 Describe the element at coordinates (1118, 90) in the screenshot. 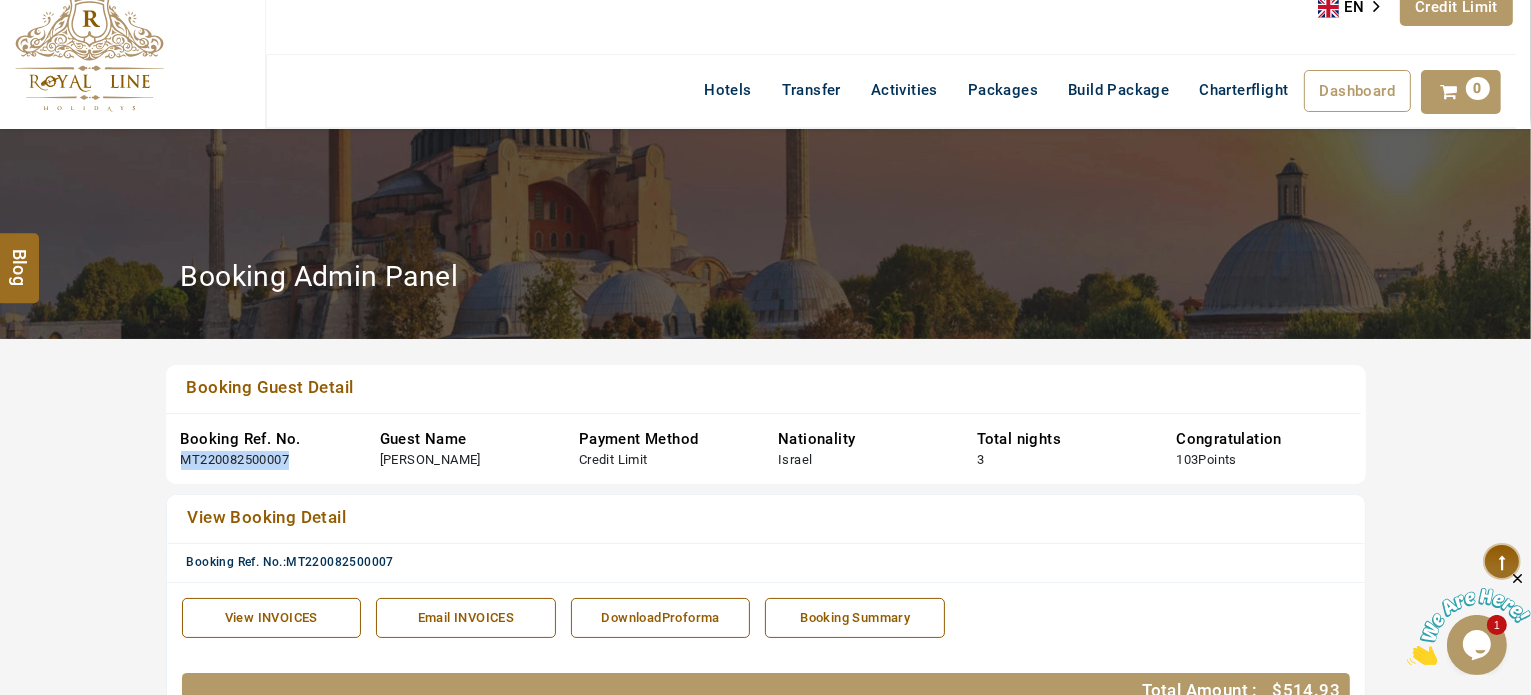

I see `a: Build Package` at that location.